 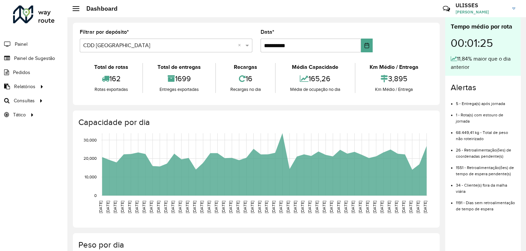 I want to click on span: Consultas, so click(x=24, y=100).